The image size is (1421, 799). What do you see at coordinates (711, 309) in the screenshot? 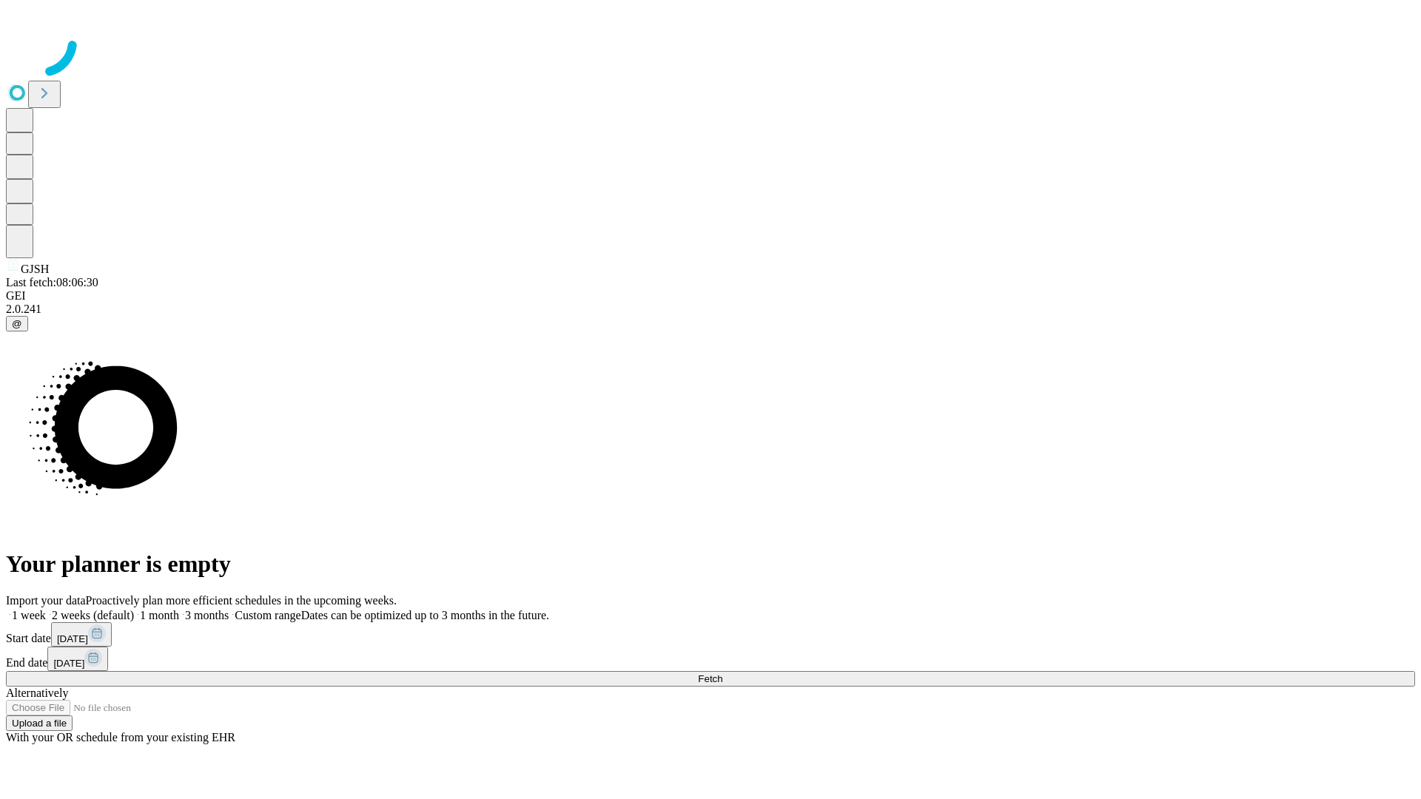
I see `div: 2.0.241` at bounding box center [711, 309].